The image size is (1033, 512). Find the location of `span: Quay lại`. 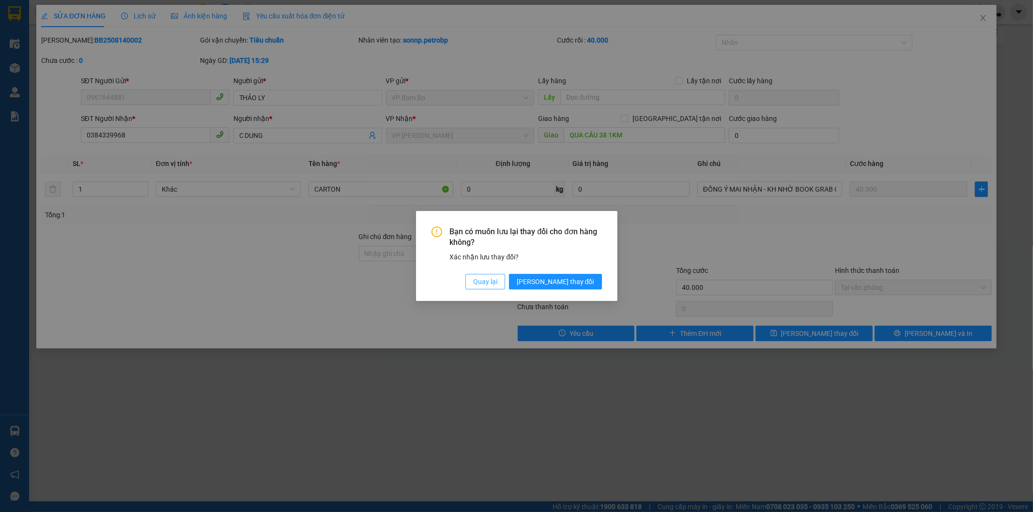

span: Quay lại is located at coordinates (485, 282).